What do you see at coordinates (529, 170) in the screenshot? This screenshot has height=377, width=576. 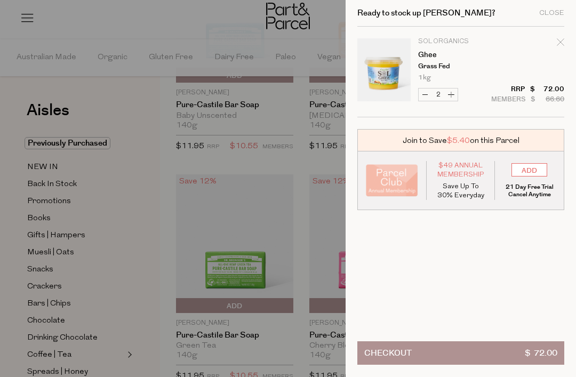 I see `input: ADD` at bounding box center [529, 170].